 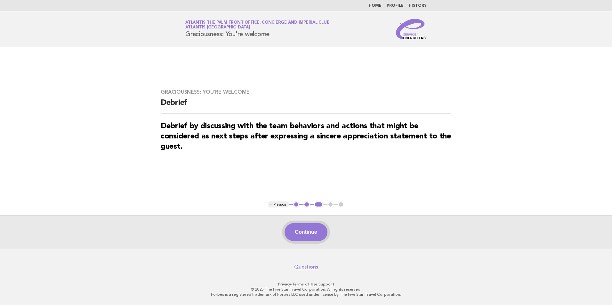 What do you see at coordinates (278, 205) in the screenshot?
I see `button: < Previous` at bounding box center [278, 205].